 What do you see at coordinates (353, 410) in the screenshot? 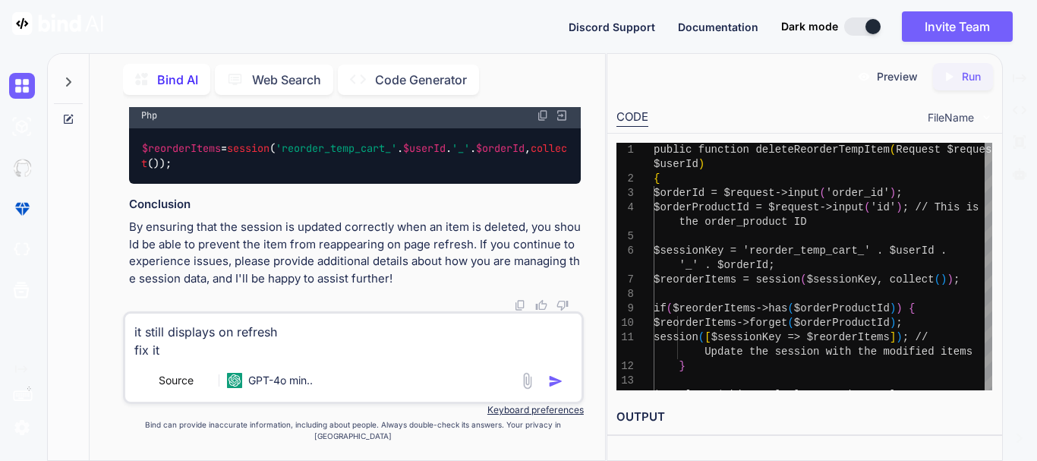
I see `p: Keyboard preferences` at bounding box center [353, 410].